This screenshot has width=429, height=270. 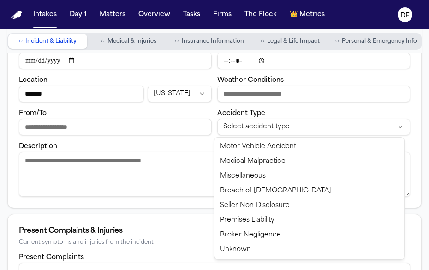 What do you see at coordinates (253, 162) in the screenshot?
I see `span: Medical Malpractice` at bounding box center [253, 162].